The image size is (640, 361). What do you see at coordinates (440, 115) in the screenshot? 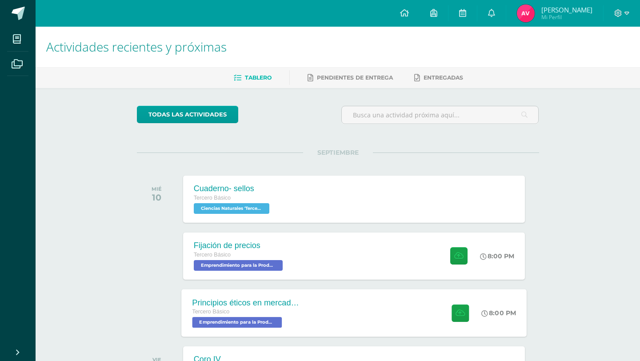
I see `input: Busca una actividad próxima aquí...` at bounding box center [440, 115].